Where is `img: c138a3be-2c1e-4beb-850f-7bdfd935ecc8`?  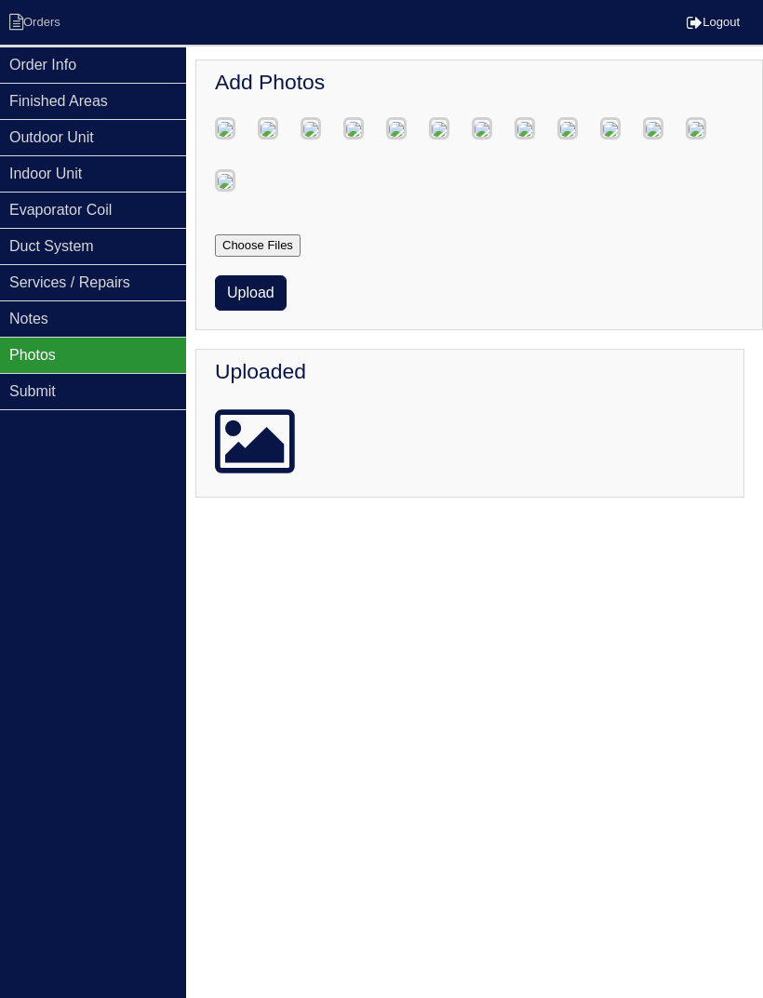 img: c138a3be-2c1e-4beb-850f-7bdfd935ecc8 is located at coordinates (311, 129).